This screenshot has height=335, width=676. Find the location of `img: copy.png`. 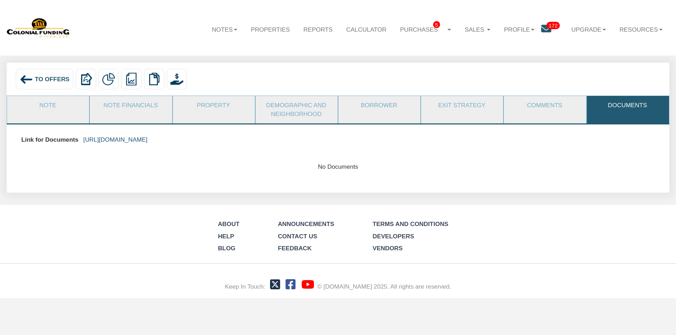

img: copy.png is located at coordinates (154, 79).